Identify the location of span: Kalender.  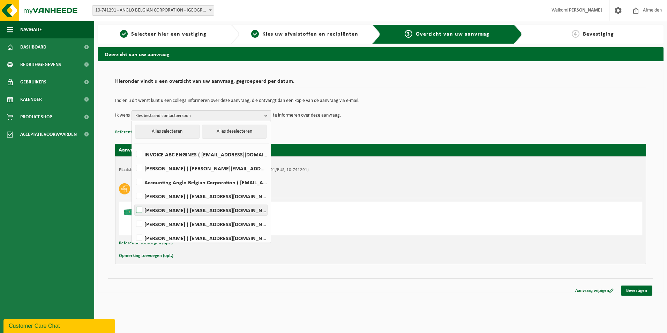
(31, 99).